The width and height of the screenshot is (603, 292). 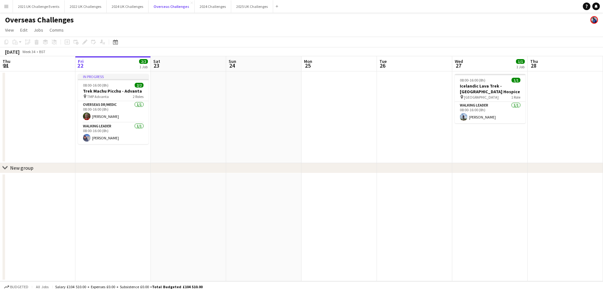 What do you see at coordinates (534, 65) in the screenshot?
I see `span: 28` at bounding box center [534, 65].